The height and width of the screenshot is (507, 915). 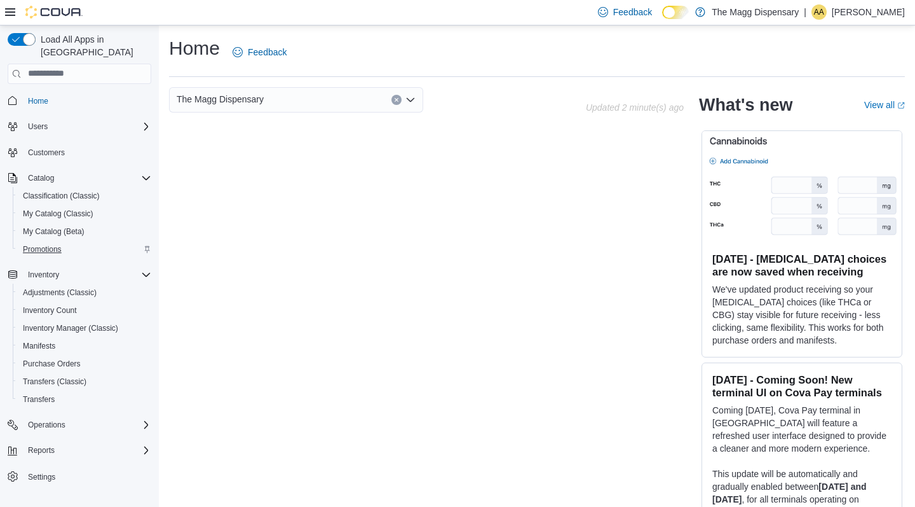 I want to click on button: My Catalog (Beta), so click(x=85, y=231).